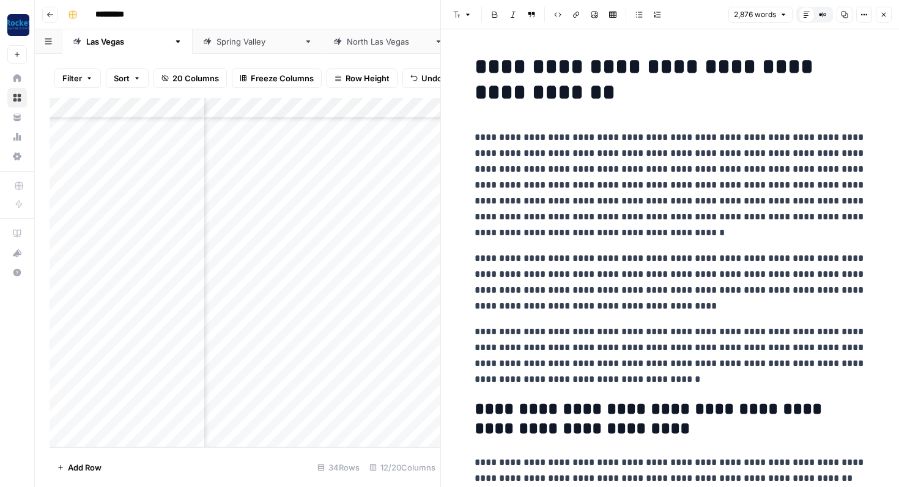  Describe the element at coordinates (17, 157) in the screenshot. I see `a: Settings` at that location.